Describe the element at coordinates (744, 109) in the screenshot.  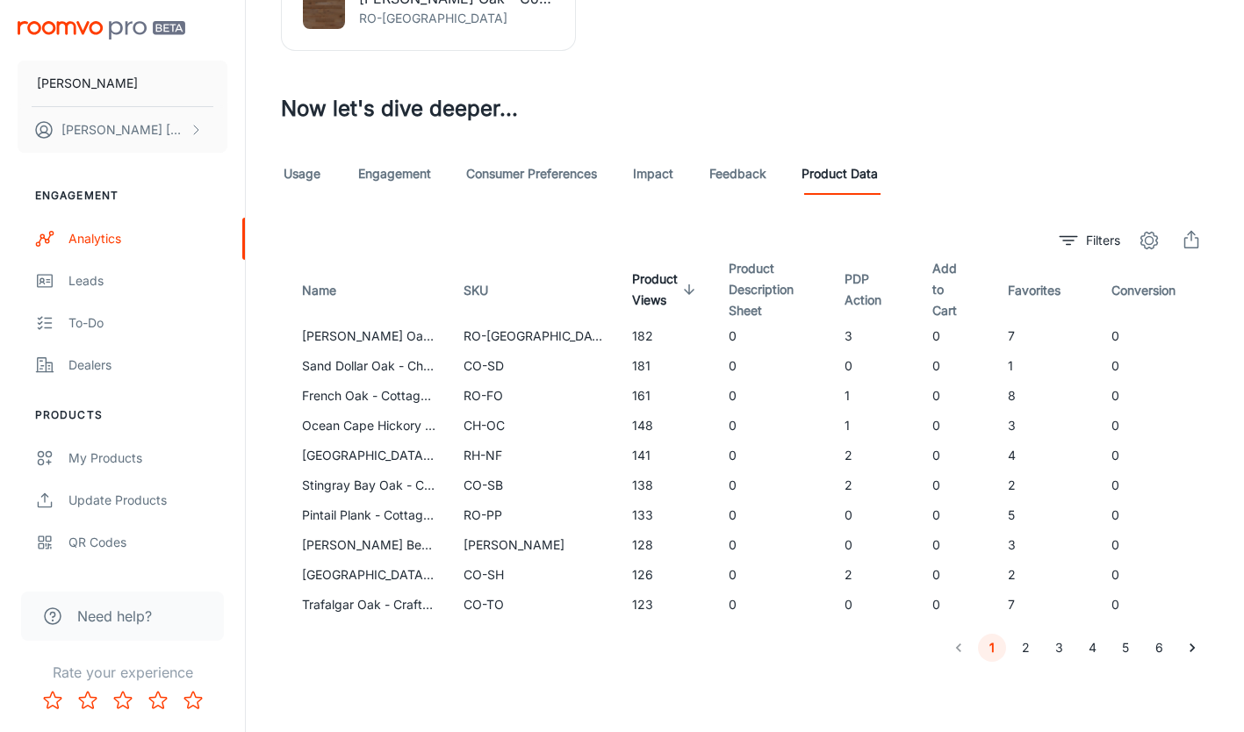
I see `h3: Now let's dive deeper...` at that location.